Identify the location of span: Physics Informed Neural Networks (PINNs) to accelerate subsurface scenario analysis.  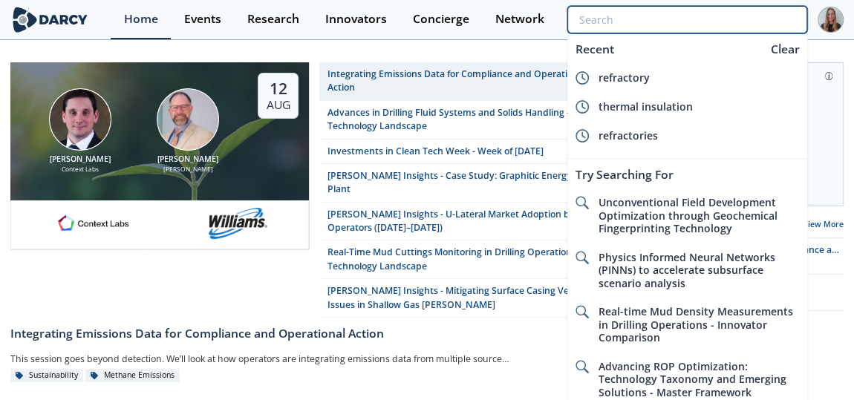
(686, 270).